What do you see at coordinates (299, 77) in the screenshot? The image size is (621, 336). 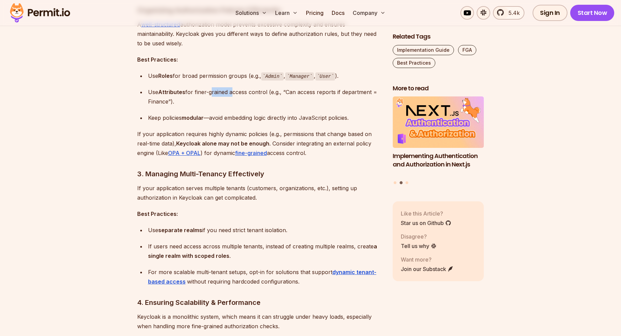 I see `code: Manager` at bounding box center [299, 77].